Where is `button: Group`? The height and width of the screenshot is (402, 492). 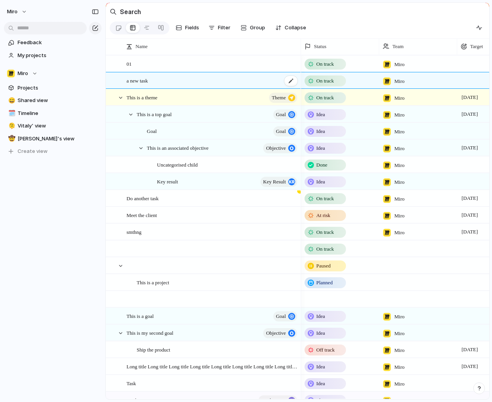
button: Group is located at coordinates (253, 28).